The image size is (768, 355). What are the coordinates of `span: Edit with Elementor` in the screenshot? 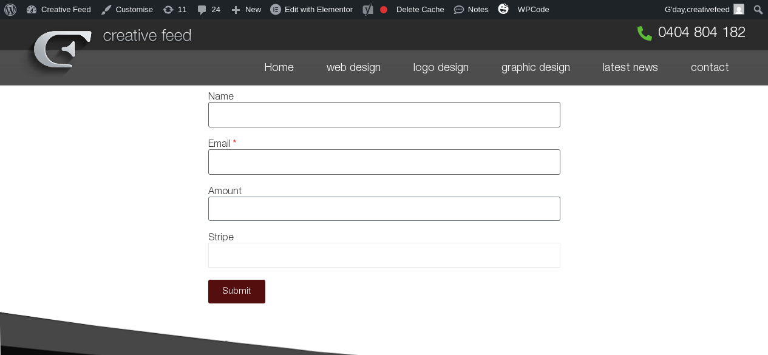 It's located at (319, 9).